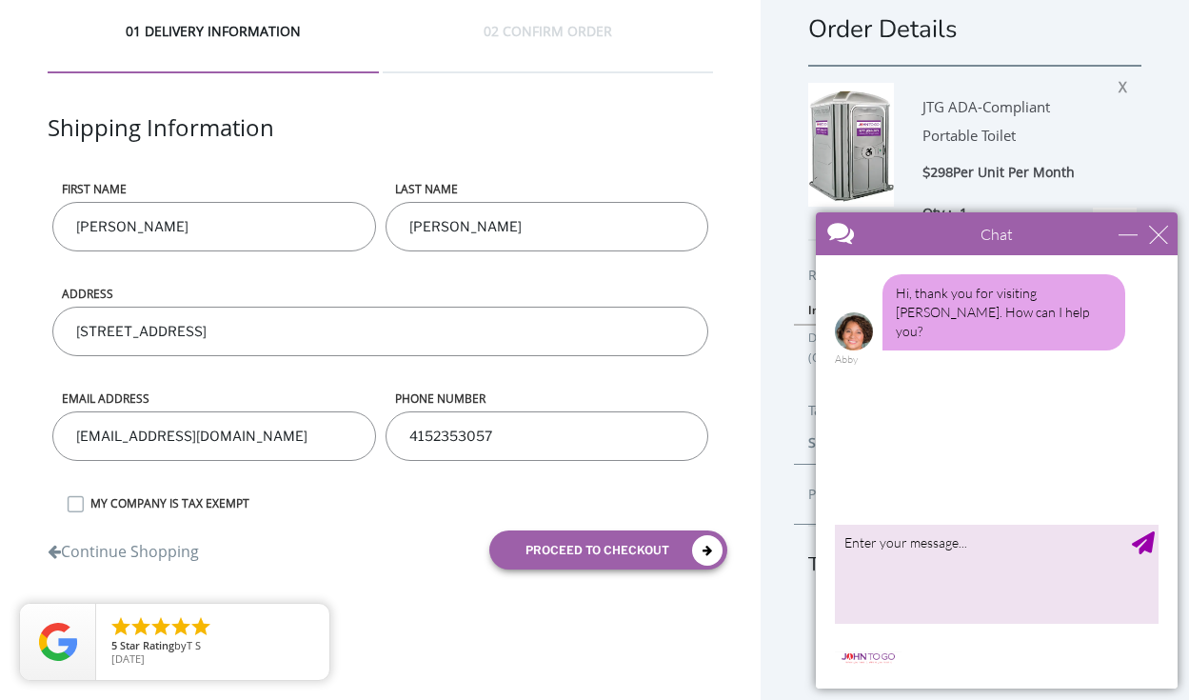 The width and height of the screenshot is (1189, 700). What do you see at coordinates (192, 32) in the screenshot?
I see `div: Chat` at bounding box center [192, 32].